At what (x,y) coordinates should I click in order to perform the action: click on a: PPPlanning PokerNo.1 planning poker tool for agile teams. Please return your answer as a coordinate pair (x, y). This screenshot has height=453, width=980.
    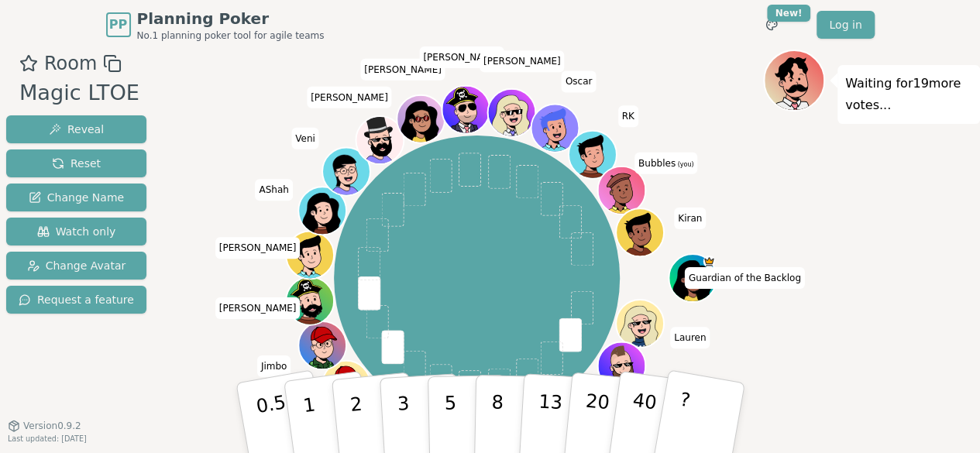
    Looking at the image, I should click on (215, 25).